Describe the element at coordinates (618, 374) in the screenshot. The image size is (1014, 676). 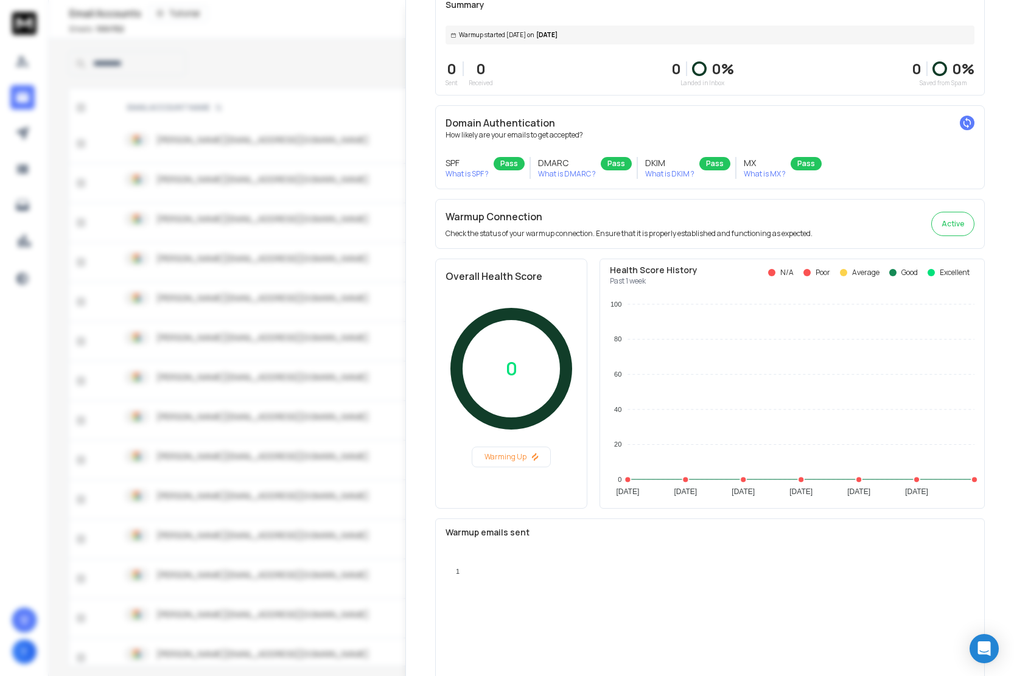
I see `tspan: 60` at that location.